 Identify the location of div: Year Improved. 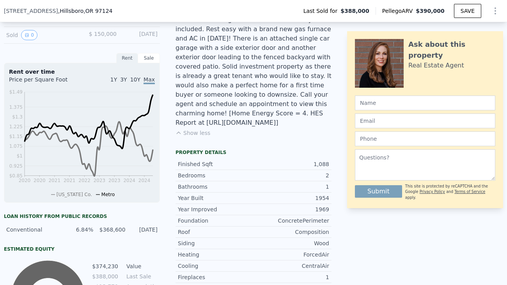
(216, 209).